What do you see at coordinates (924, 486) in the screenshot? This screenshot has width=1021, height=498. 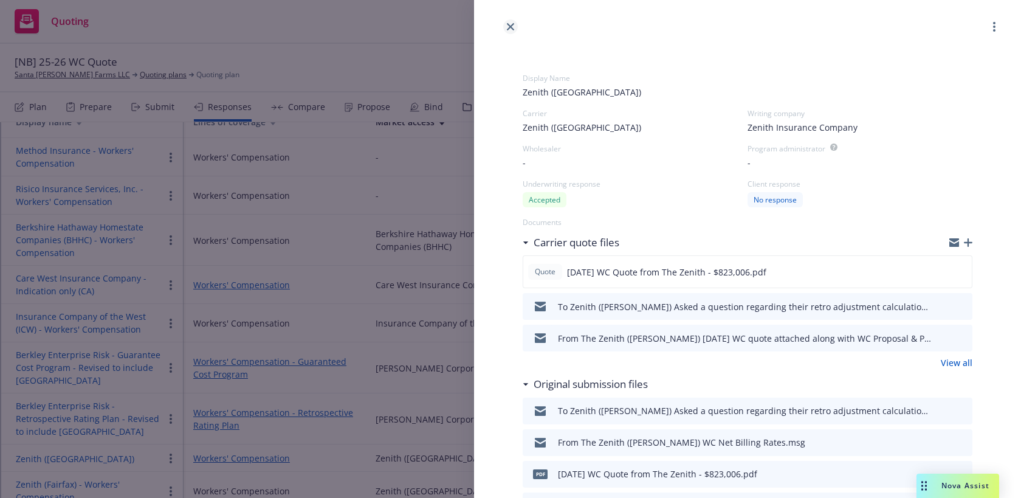 I see `div: Drag to move` at bounding box center [924, 486].